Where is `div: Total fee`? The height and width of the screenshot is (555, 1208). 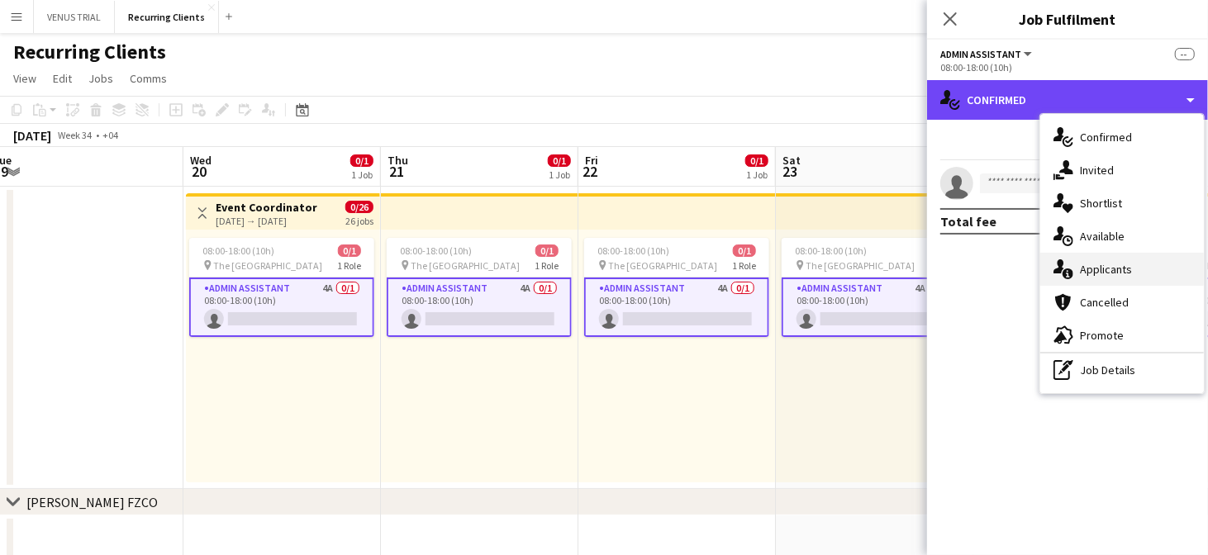 div: Total fee is located at coordinates (968, 221).